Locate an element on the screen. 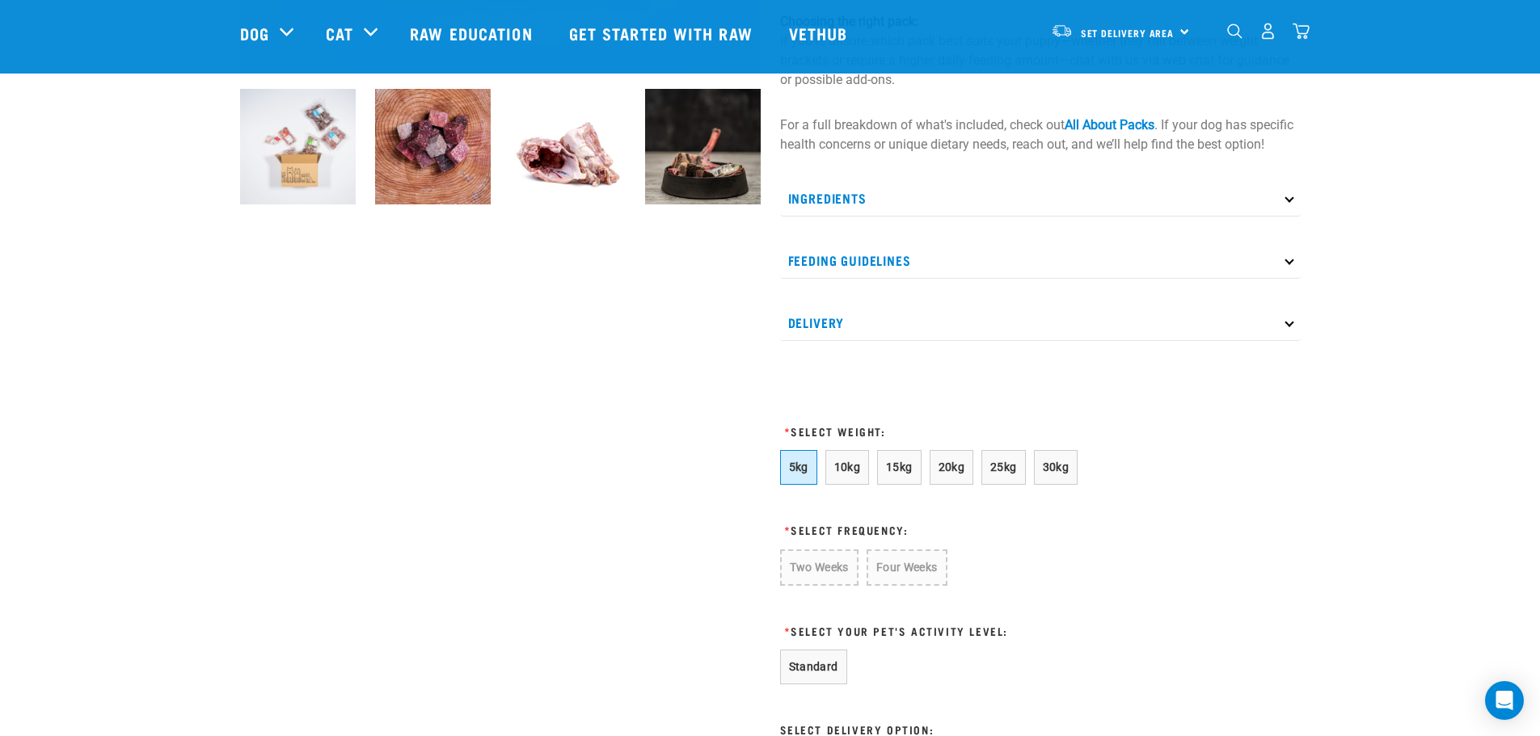  button: 15kg is located at coordinates (899, 467).